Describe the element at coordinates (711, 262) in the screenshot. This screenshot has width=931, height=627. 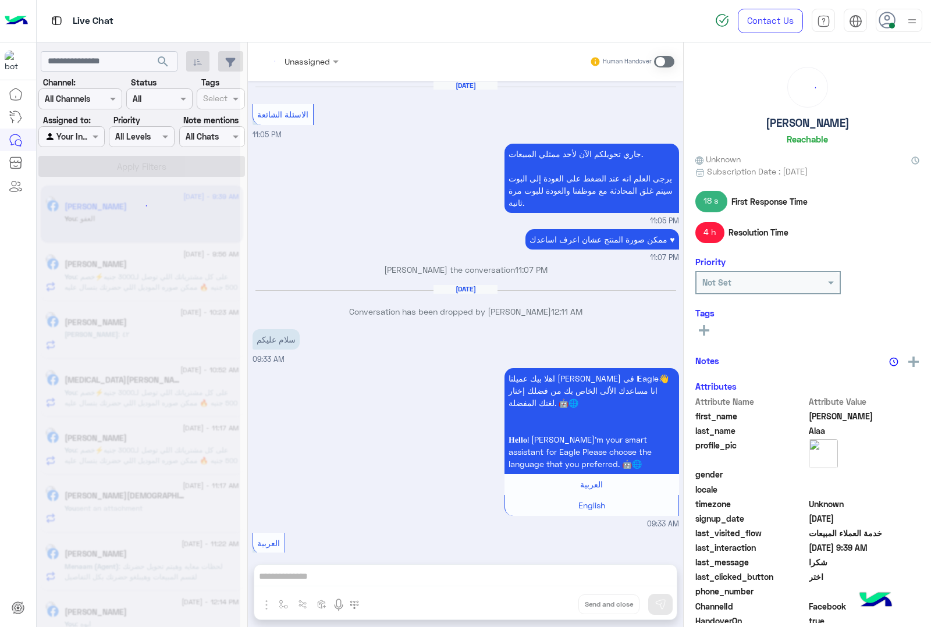
I see `h6: Priority` at that location.